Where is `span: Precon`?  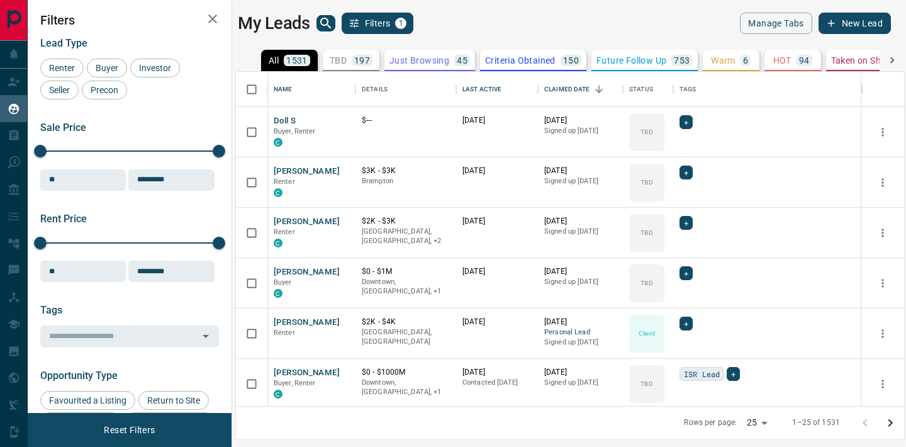
span: Precon is located at coordinates (104, 90).